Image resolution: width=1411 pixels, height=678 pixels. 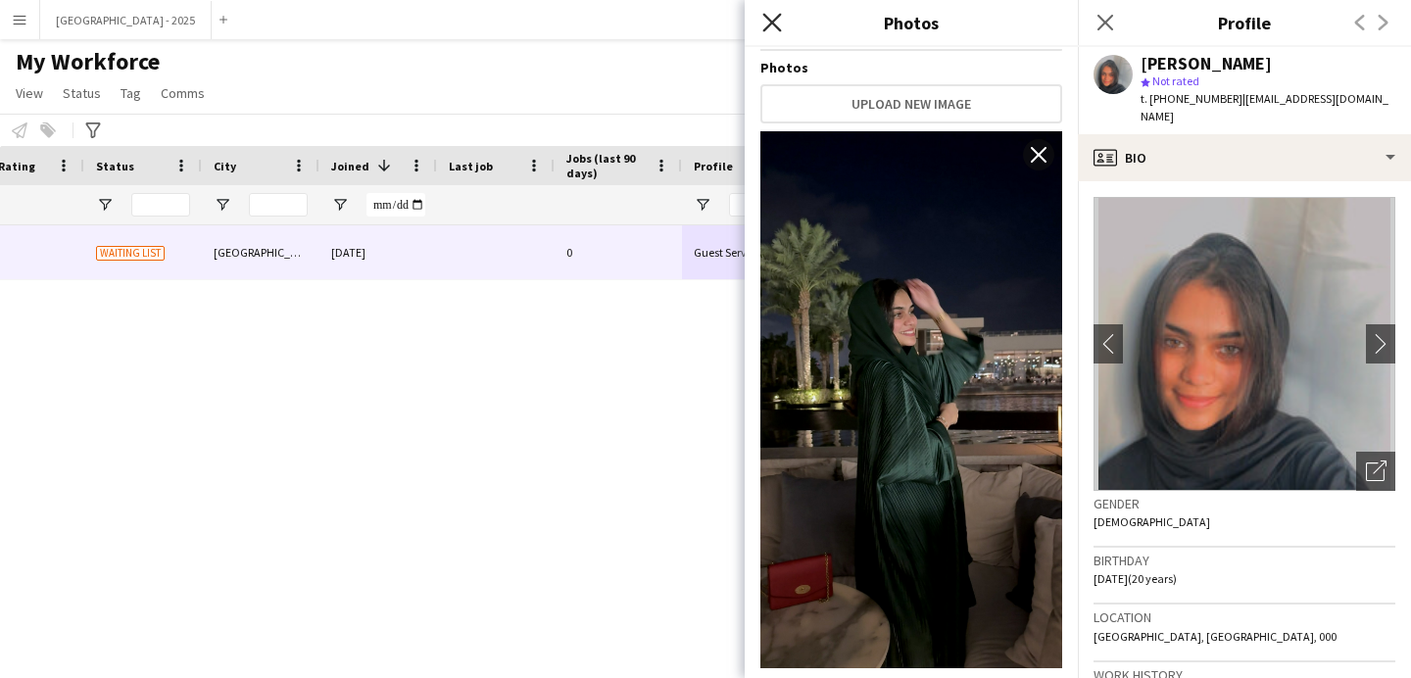 What do you see at coordinates (1176, 80) in the screenshot?
I see `span: Not rated` at bounding box center [1176, 80].